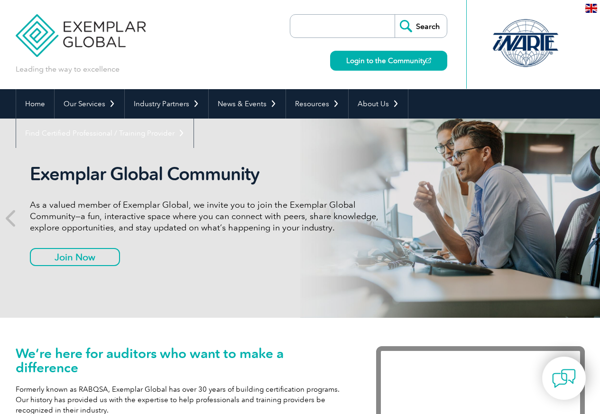 The width and height of the screenshot is (600, 414). What do you see at coordinates (208, 174) in the screenshot?
I see `h2: Exemplar Global Community` at bounding box center [208, 174].